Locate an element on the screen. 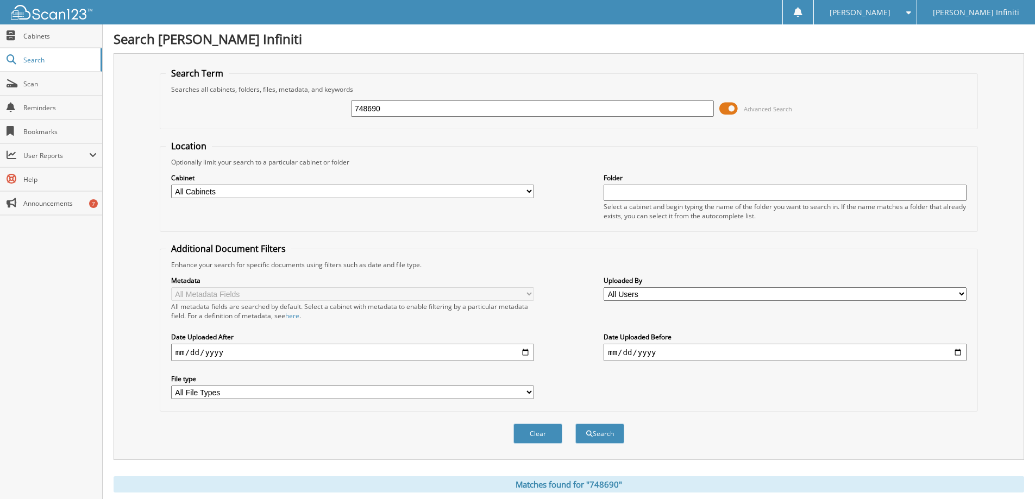  input: start is located at coordinates (353, 353).